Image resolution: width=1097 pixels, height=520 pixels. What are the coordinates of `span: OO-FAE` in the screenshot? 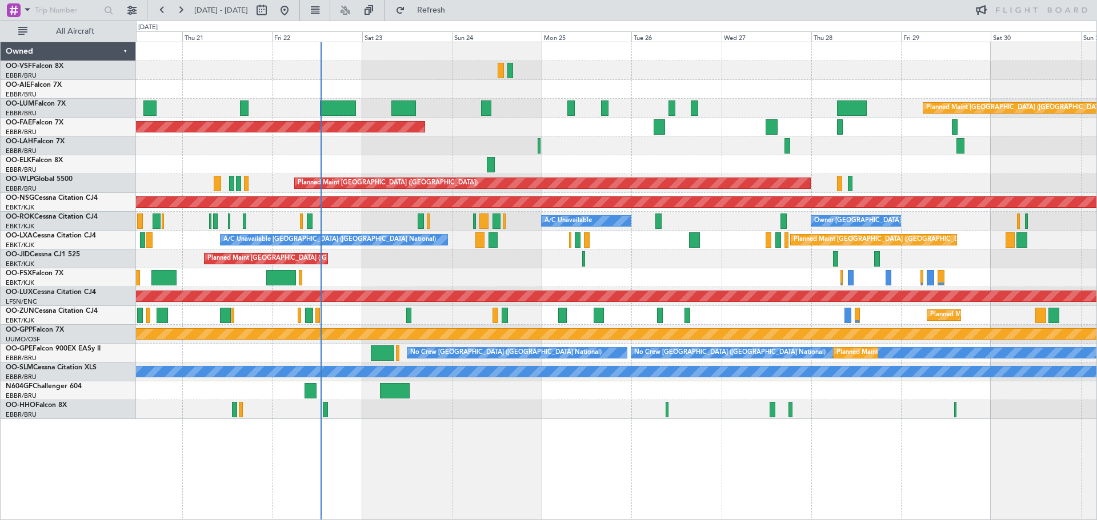 It's located at (19, 123).